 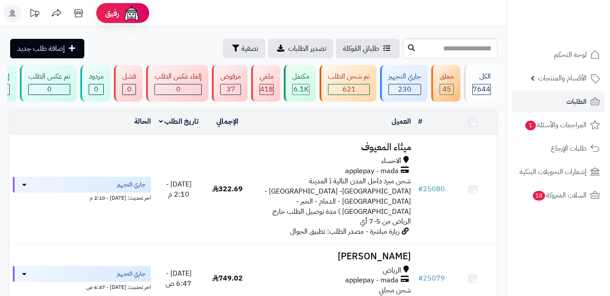 What do you see at coordinates (349, 76) in the screenshot?
I see `div: تم شحن الطلب` at bounding box center [349, 76].